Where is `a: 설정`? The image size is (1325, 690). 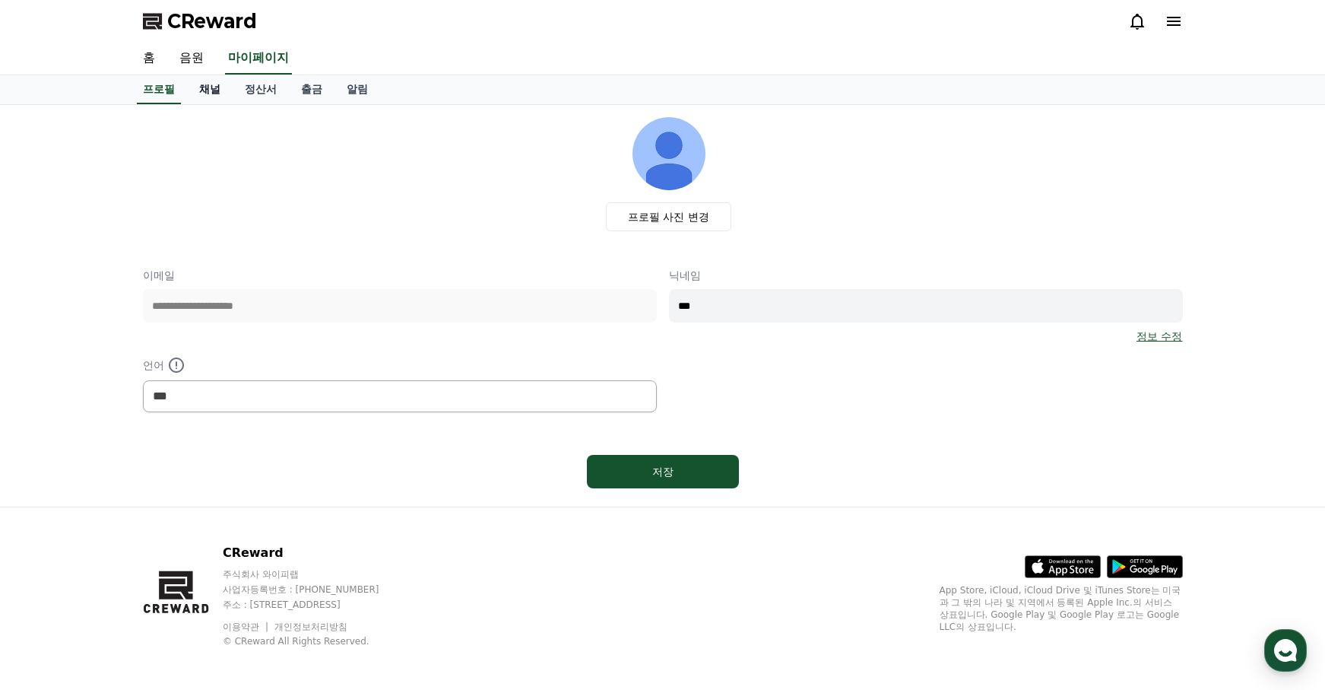 a: 설정 is located at coordinates (244, 501).